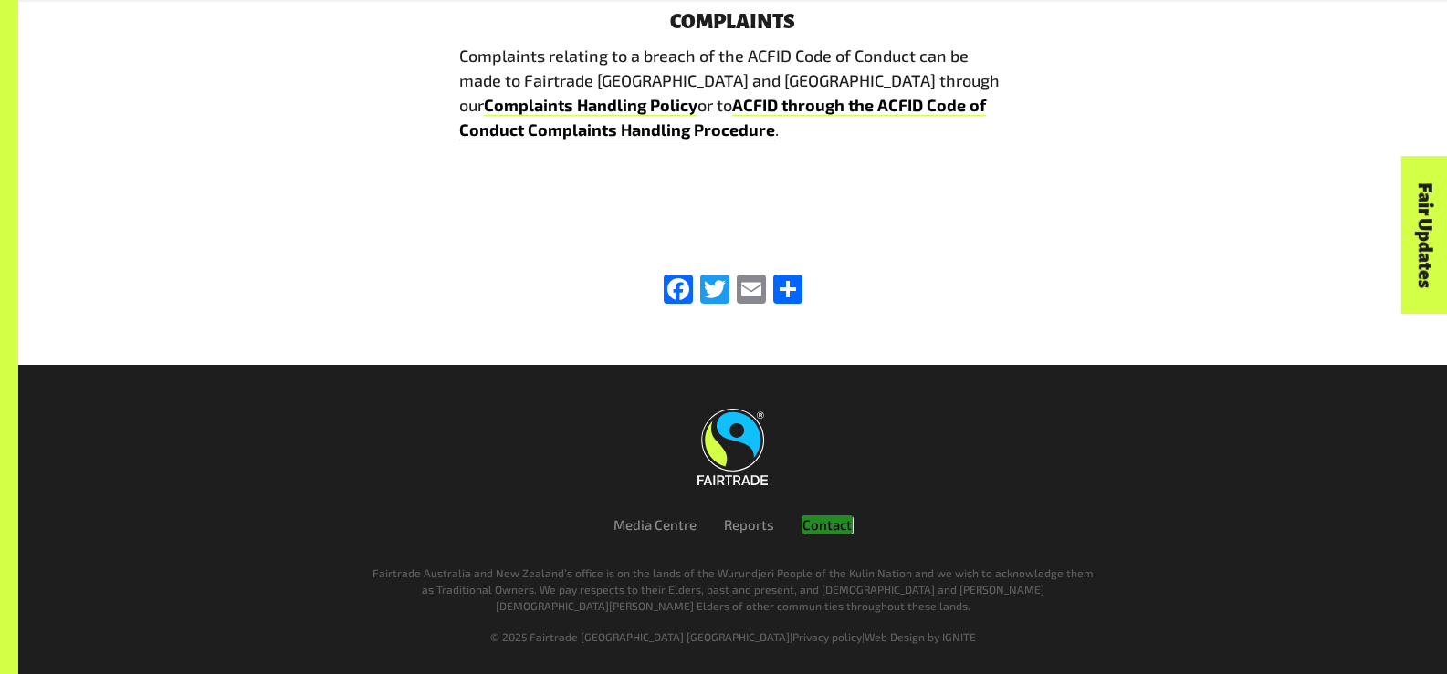  I want to click on img: Fairtrade Australia New Zealand logo, so click(732, 447).